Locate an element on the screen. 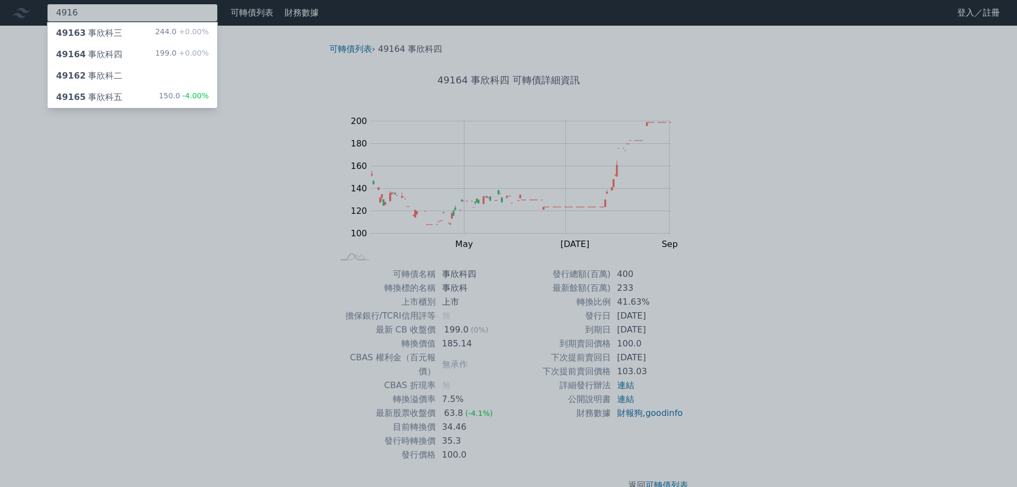  a: 49164事欣科四 199.0+0.00% is located at coordinates (132, 54).